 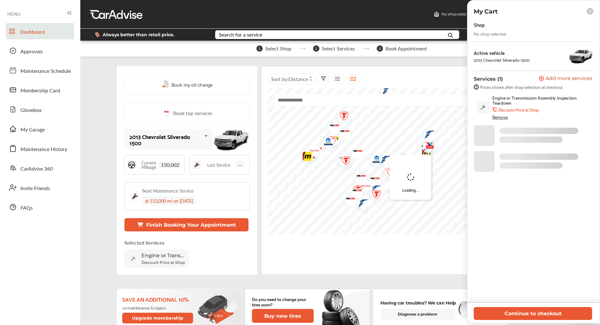 I want to click on p: Selected Services, so click(x=144, y=242).